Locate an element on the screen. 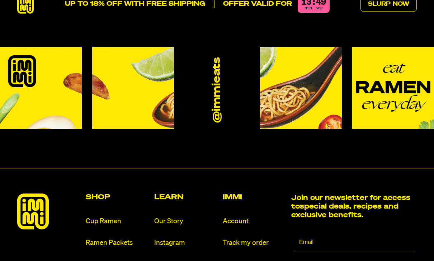 This screenshot has width=434, height=261. p: Offer valid for is located at coordinates (253, 4).